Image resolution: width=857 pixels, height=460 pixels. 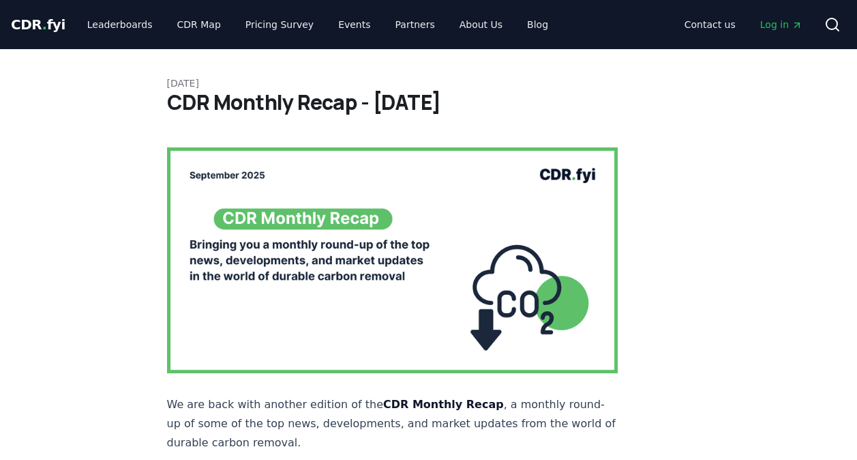 What do you see at coordinates (393, 423) in the screenshot?
I see `p: We are back with another edition of the , a monthly round-up of some of the top news, development...` at bounding box center [393, 423].